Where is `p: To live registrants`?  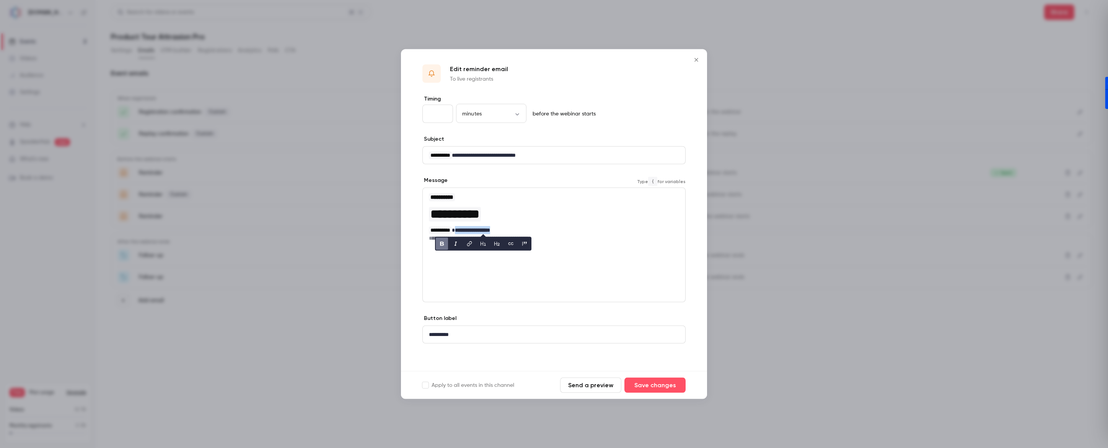
p: To live registrants is located at coordinates (479, 79).